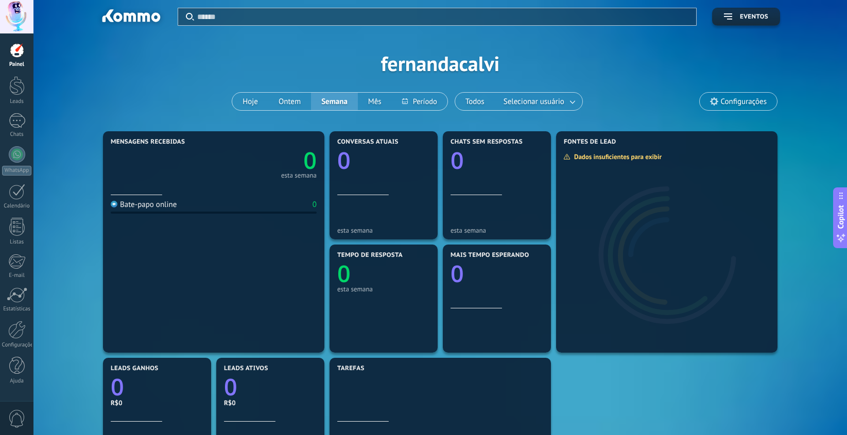 Image resolution: width=847 pixels, height=435 pixels. Describe the element at coordinates (744, 101) in the screenshot. I see `span: Configurações` at that location.